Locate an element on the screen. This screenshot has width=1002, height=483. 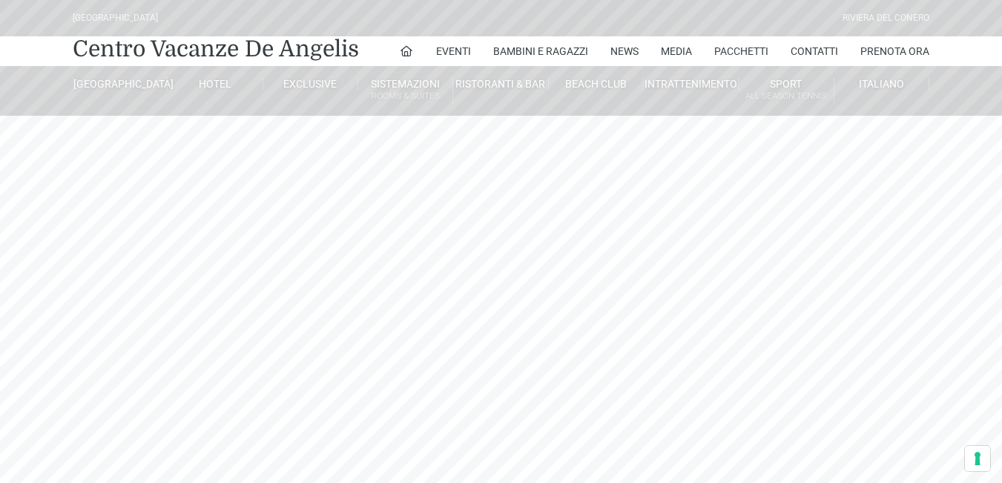
a: SistemazioniRooms & Suites is located at coordinates (406, 90).